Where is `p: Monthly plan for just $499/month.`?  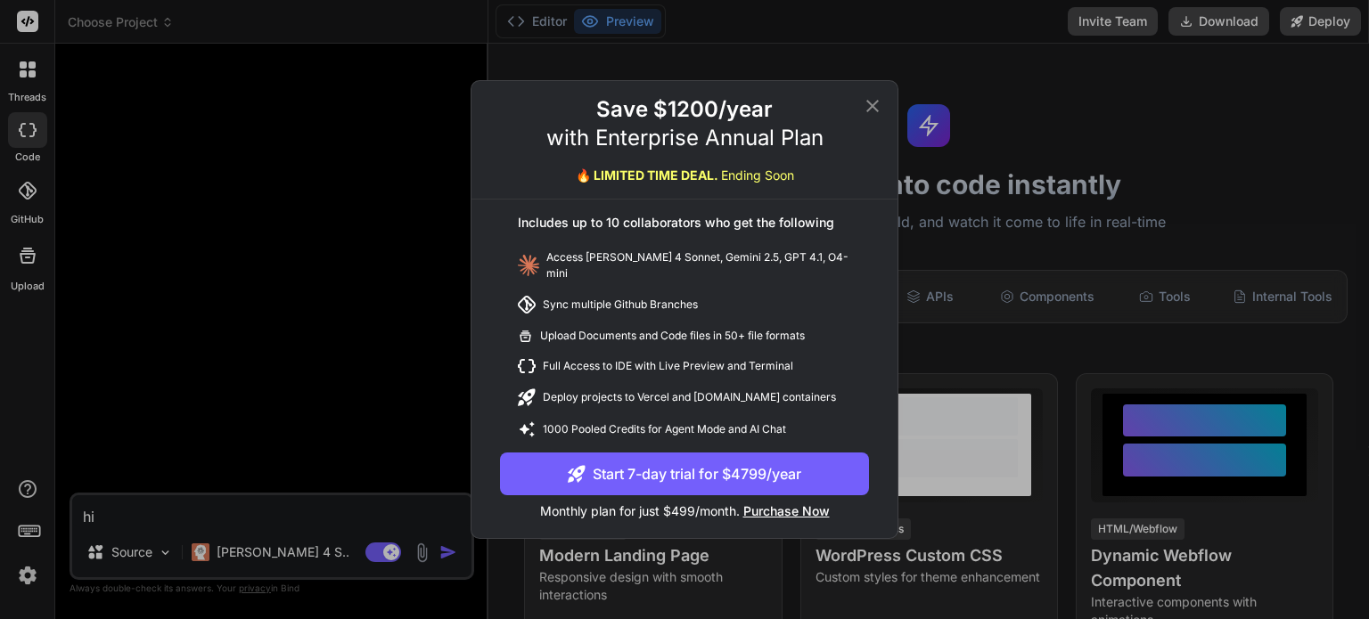
p: Monthly plan for just $499/month. is located at coordinates (684, 508).